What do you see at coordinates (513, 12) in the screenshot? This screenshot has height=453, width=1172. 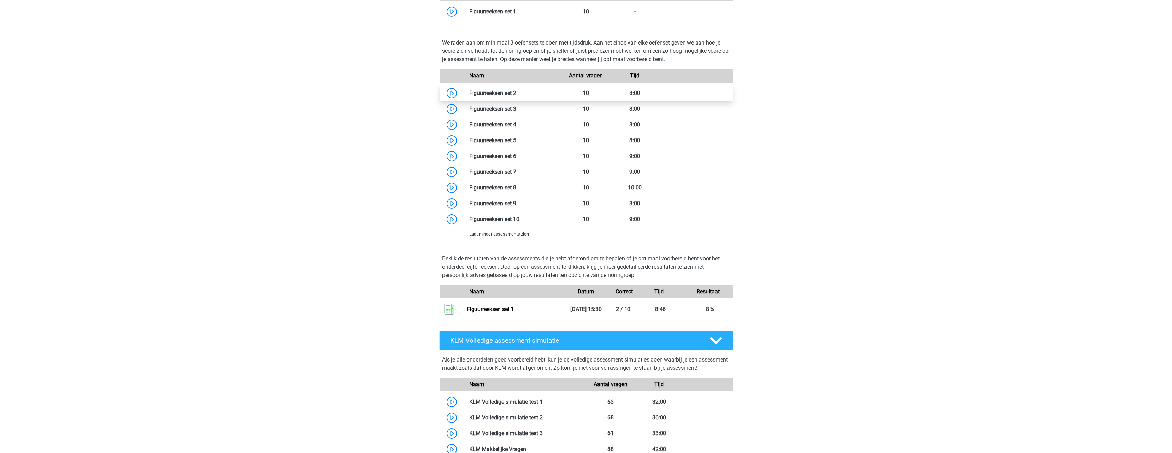 I see `div: Figuurreeksen set 1` at bounding box center [513, 12].